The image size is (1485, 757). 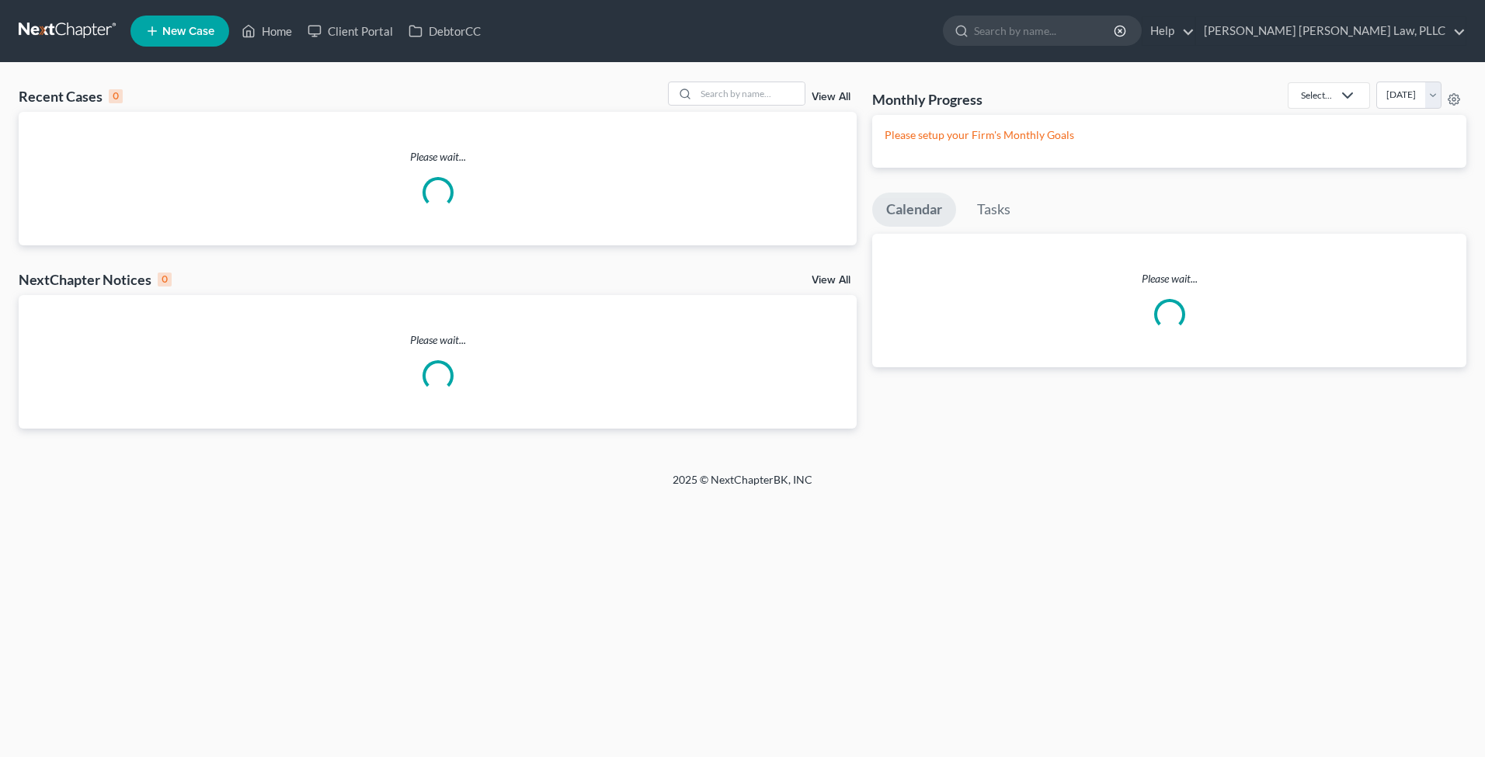 I want to click on div: NextChapter Notices, so click(x=95, y=280).